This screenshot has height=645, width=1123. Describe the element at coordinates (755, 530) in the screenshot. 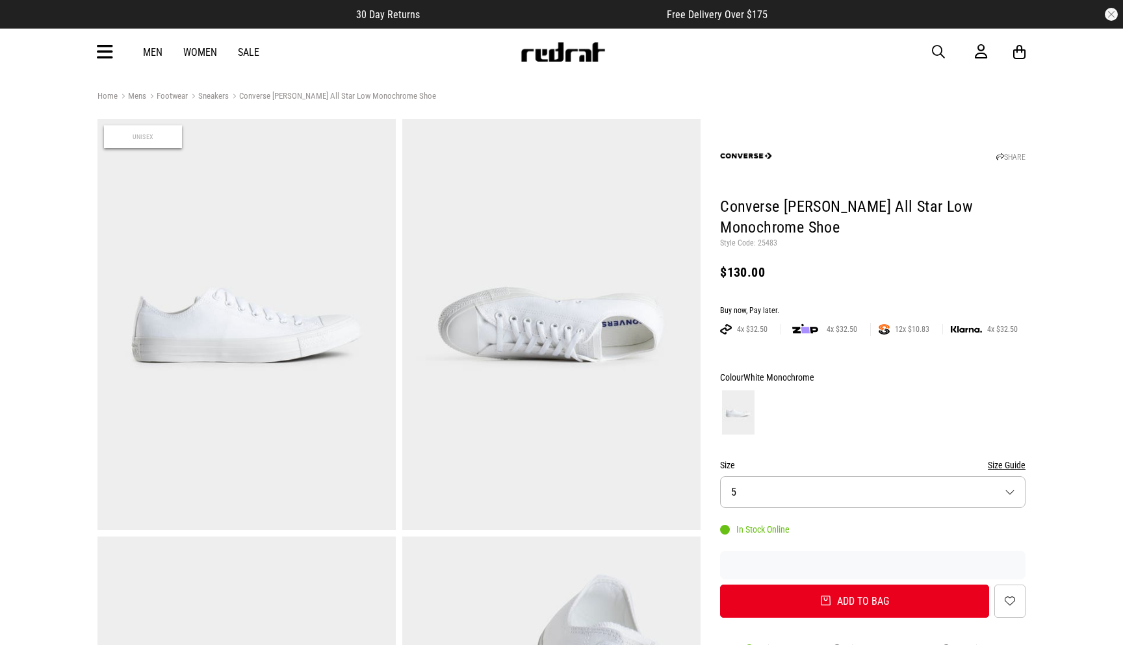

I see `div: In Stock Online` at that location.